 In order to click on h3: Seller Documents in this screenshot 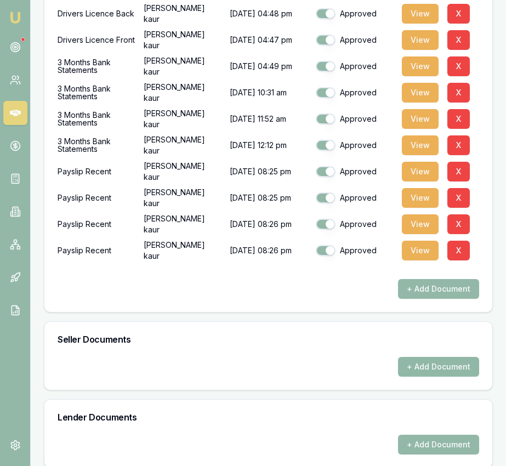, I will do `click(268, 339)`.